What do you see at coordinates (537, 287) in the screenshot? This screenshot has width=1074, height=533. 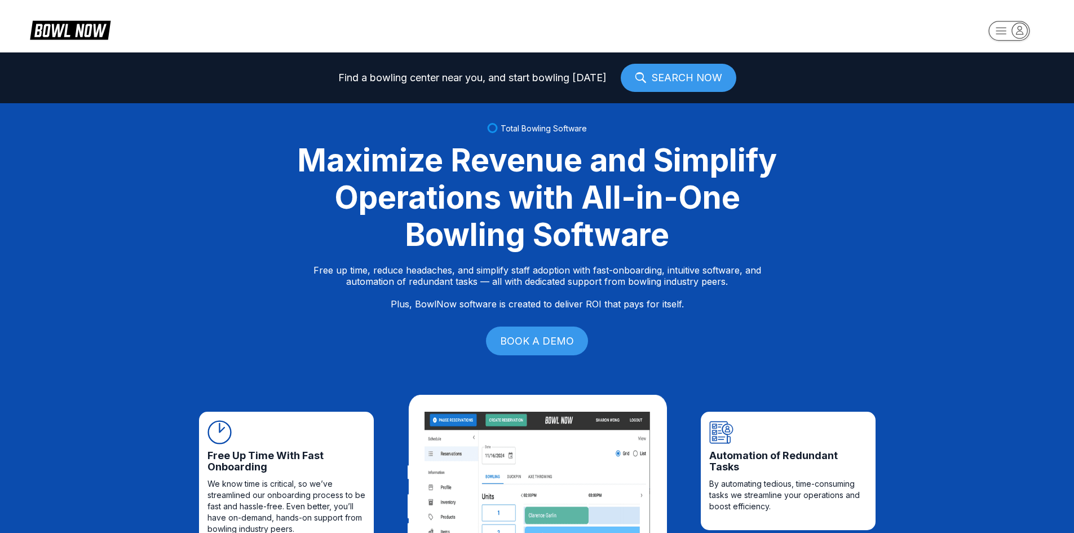 I see `p: Free up time, reduce headaches, and simplify staff adoption with fast-onboarding, intuitive softw...` at bounding box center [537, 287].